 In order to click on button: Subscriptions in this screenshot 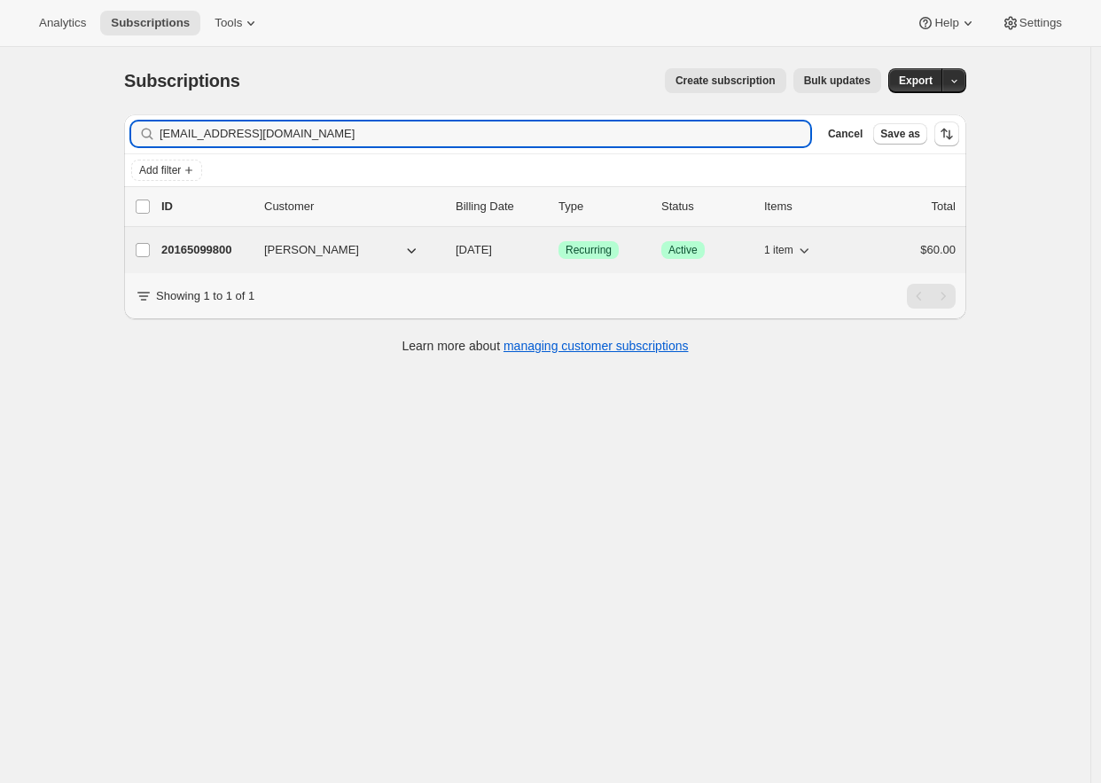, I will do `click(150, 23)`.